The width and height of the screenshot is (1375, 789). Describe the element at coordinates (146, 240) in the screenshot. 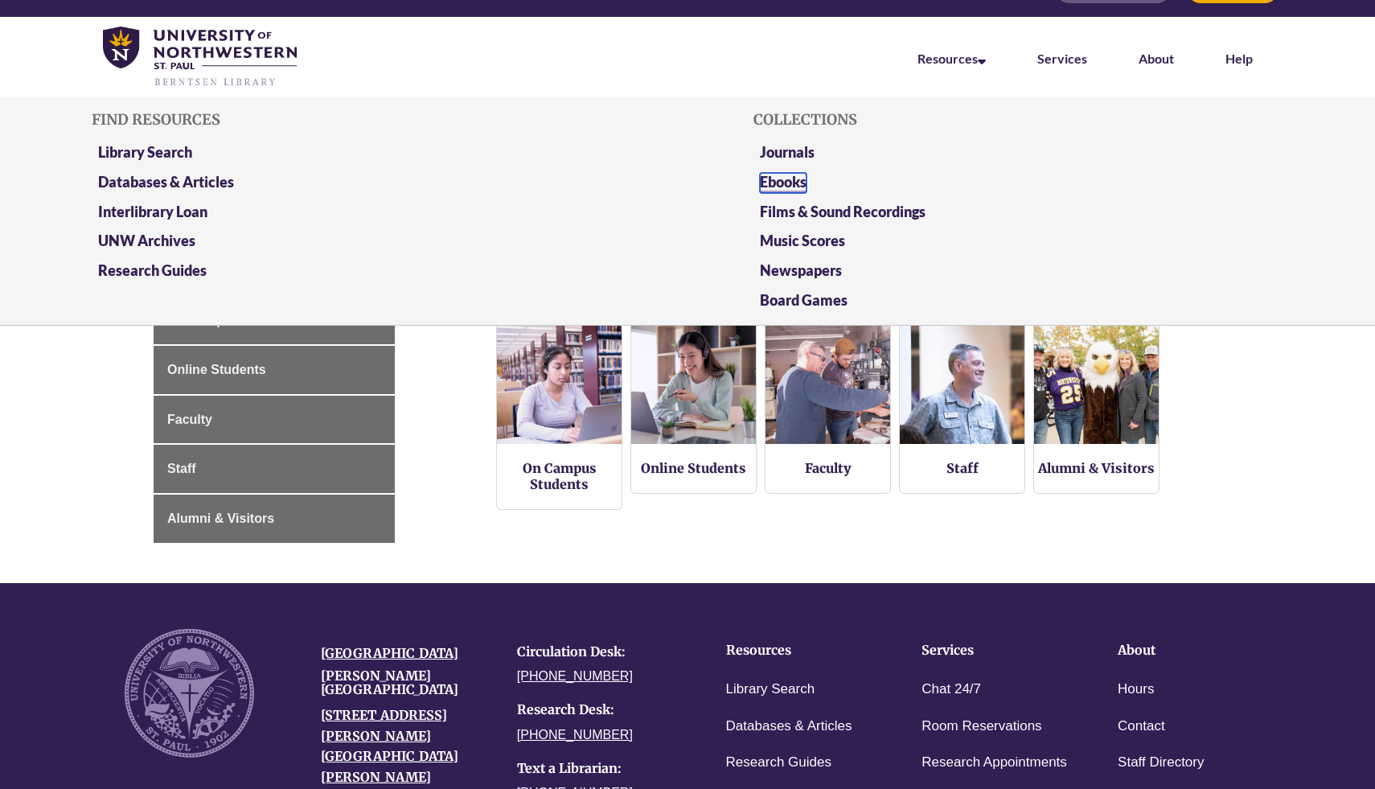

I see `a: UNW Archives` at that location.